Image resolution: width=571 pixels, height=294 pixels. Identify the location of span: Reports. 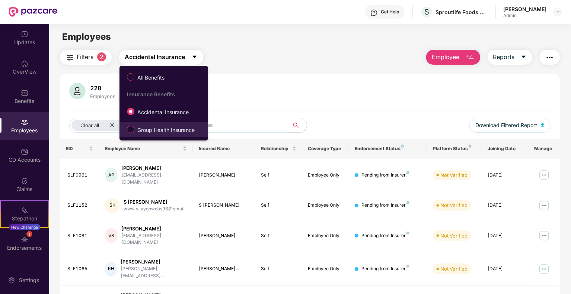
(504, 57).